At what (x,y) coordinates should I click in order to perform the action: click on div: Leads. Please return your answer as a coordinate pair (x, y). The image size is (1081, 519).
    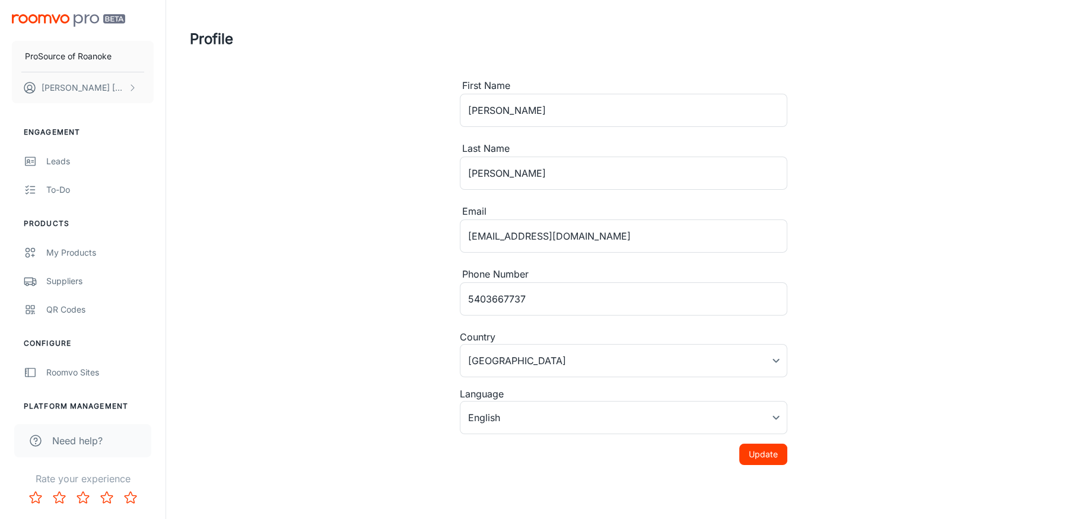
    Looking at the image, I should click on (100, 161).